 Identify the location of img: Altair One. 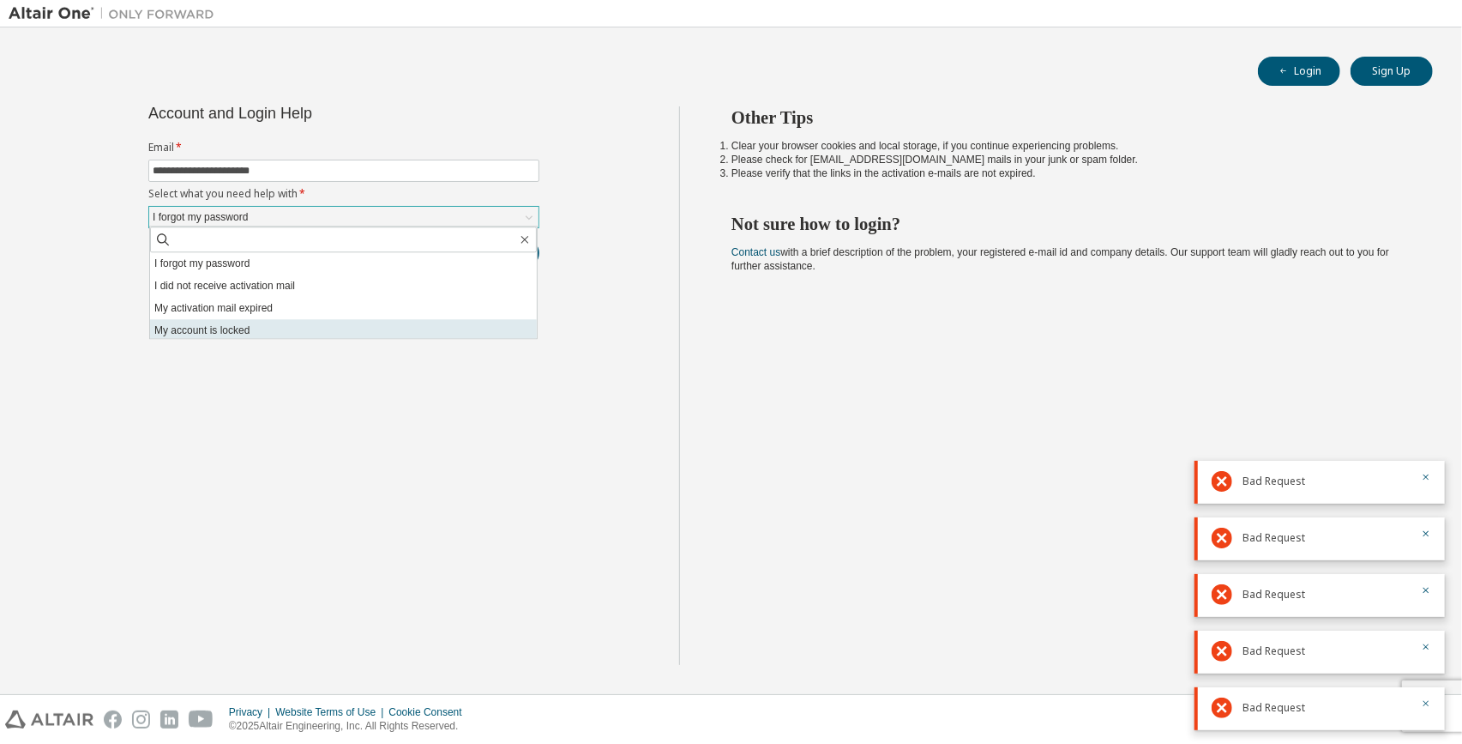
(116, 14).